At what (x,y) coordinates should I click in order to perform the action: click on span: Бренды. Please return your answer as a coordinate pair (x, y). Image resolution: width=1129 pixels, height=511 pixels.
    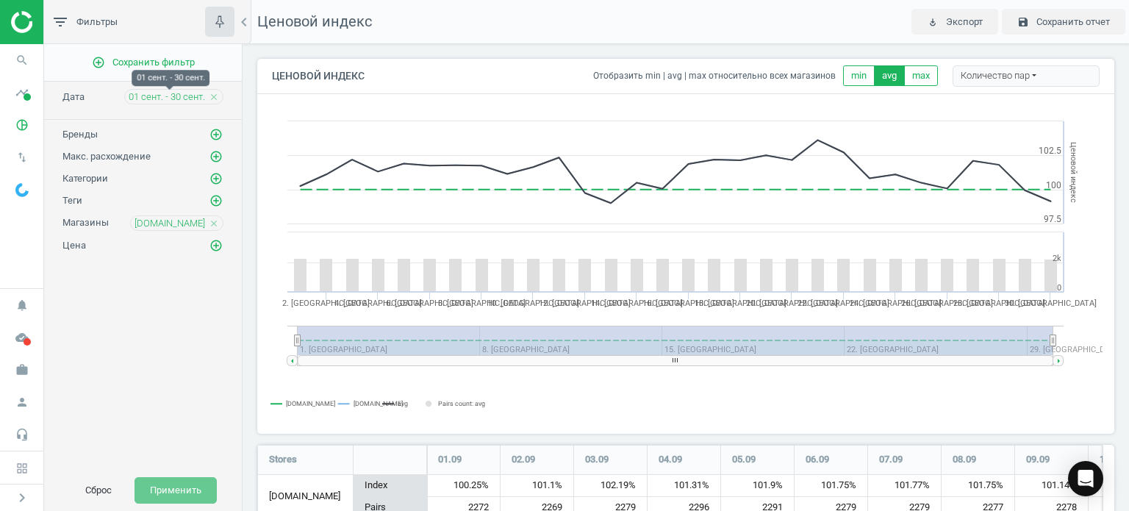
    Looking at the image, I should click on (80, 134).